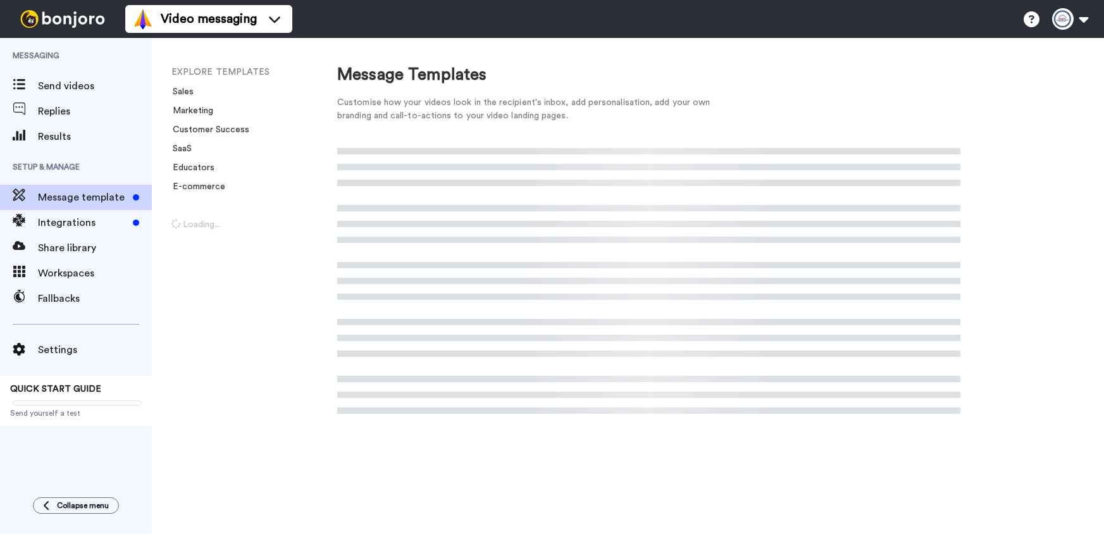 This screenshot has width=1104, height=534. What do you see at coordinates (179, 92) in the screenshot?
I see `a: Sales` at bounding box center [179, 92].